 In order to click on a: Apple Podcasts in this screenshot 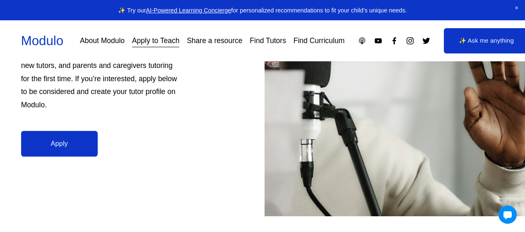, I will do `click(362, 41)`.